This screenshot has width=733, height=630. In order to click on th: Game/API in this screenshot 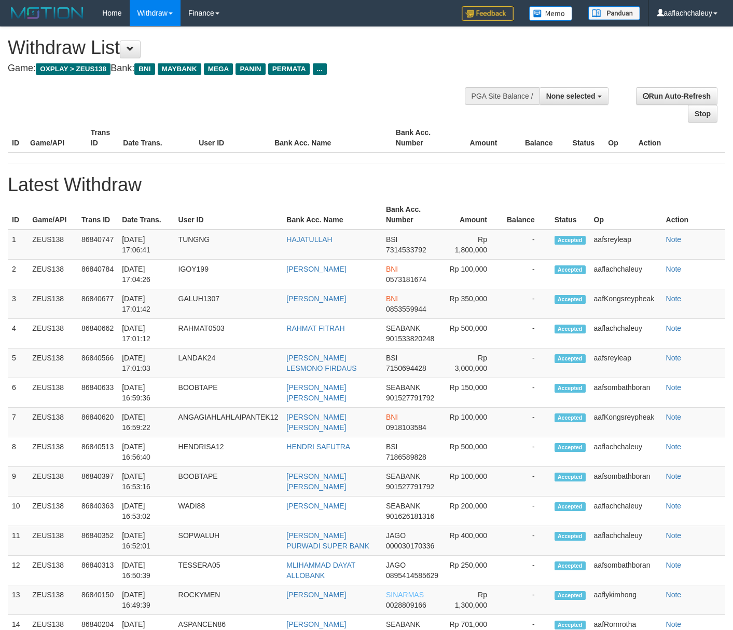, I will do `click(52, 214)`.